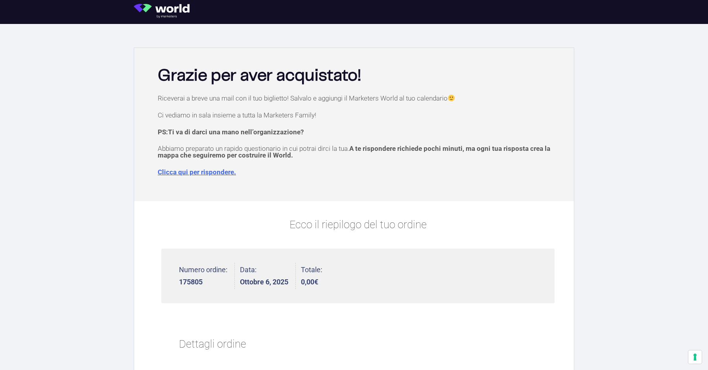 Image resolution: width=708 pixels, height=370 pixels. What do you see at coordinates (358, 98) in the screenshot?
I see `p: Riceverai a breve una mail con il tuo biglietto! Salvalo e aggiungi il Marketers World al tuo cal...` at bounding box center [358, 98].